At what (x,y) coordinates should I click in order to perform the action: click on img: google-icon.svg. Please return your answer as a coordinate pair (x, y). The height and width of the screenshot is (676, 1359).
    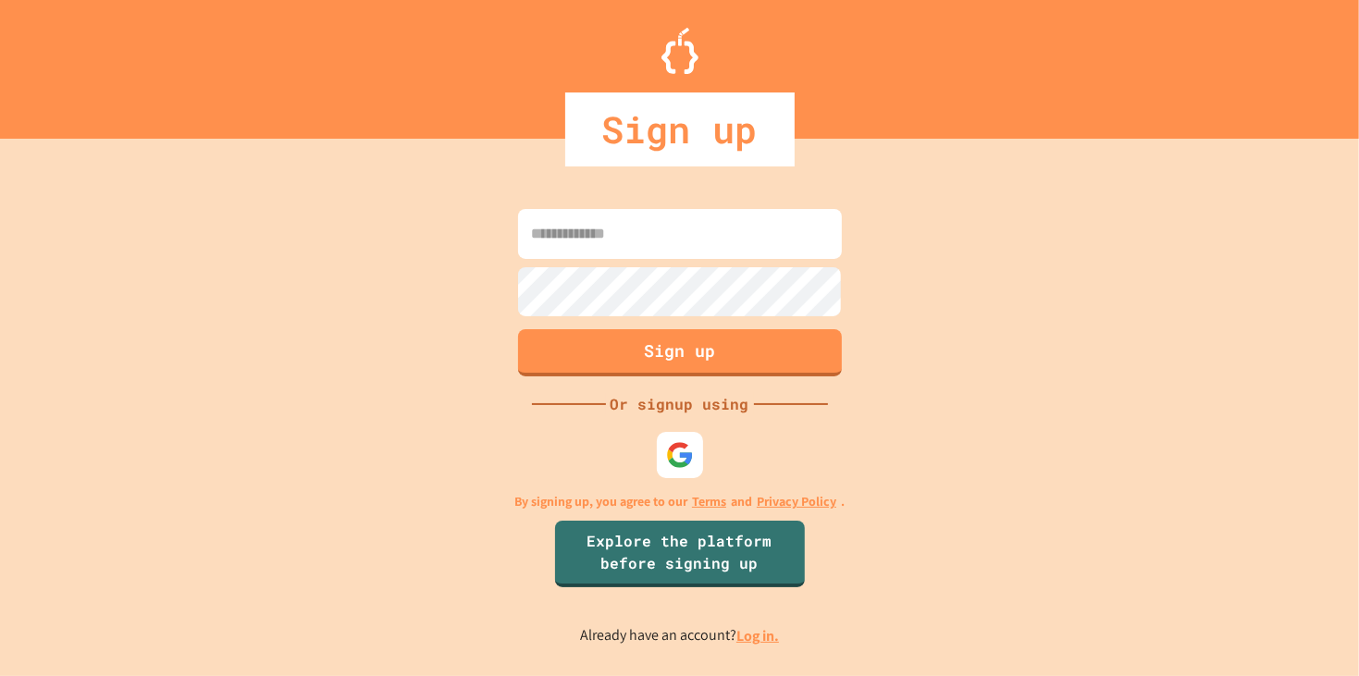
    Looking at the image, I should click on (680, 455).